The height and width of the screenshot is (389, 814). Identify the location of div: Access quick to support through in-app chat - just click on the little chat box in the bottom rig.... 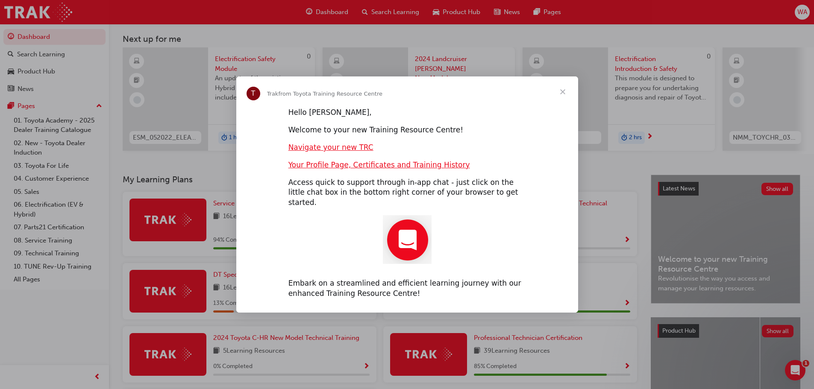
(407, 193).